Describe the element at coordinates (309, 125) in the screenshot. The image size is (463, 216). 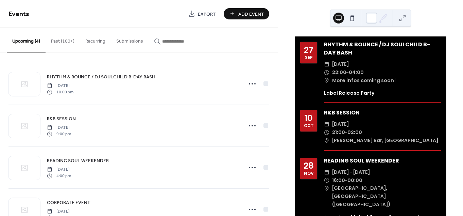
I see `div: Oct` at that location.